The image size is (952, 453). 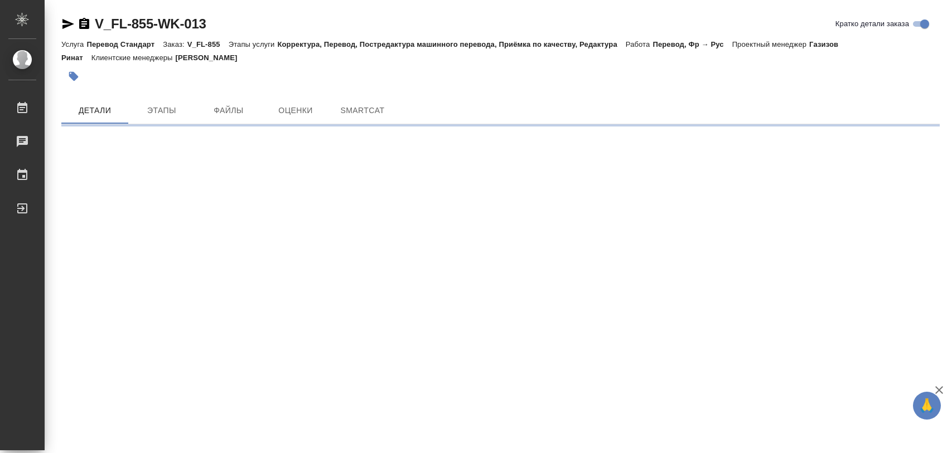 What do you see at coordinates (74, 44) in the screenshot?
I see `p: Услуга` at bounding box center [74, 44].